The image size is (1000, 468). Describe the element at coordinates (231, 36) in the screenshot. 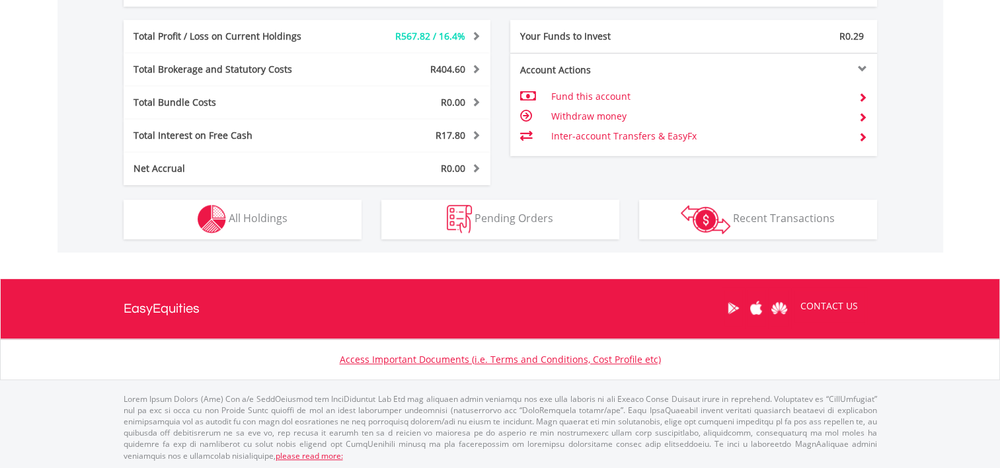

I see `div: Total Profit / Loss on Current Holdings` at that location.